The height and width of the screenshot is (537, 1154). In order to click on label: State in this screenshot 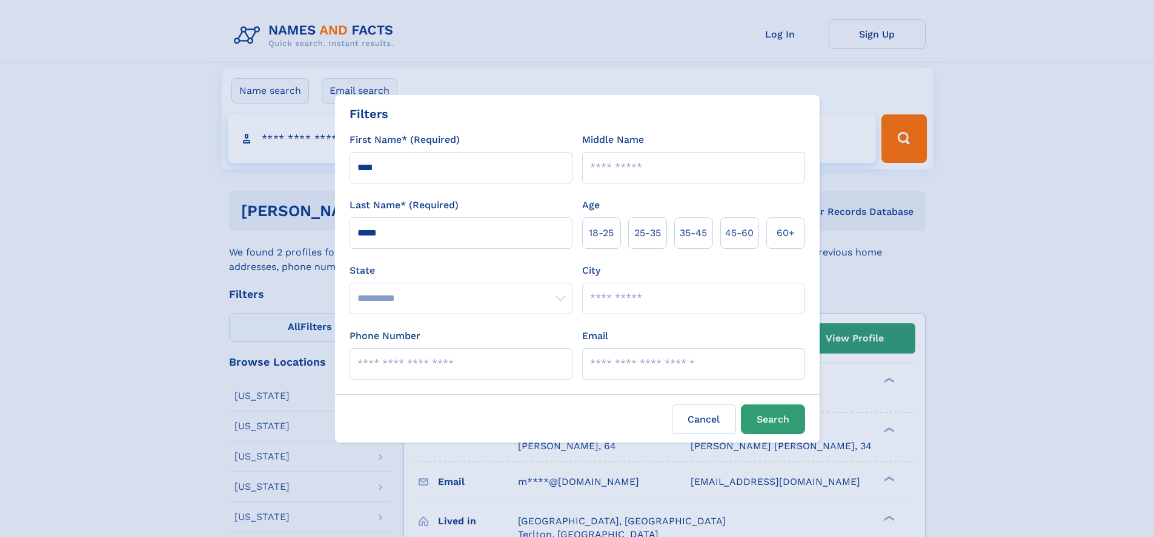, I will do `click(461, 271)`.